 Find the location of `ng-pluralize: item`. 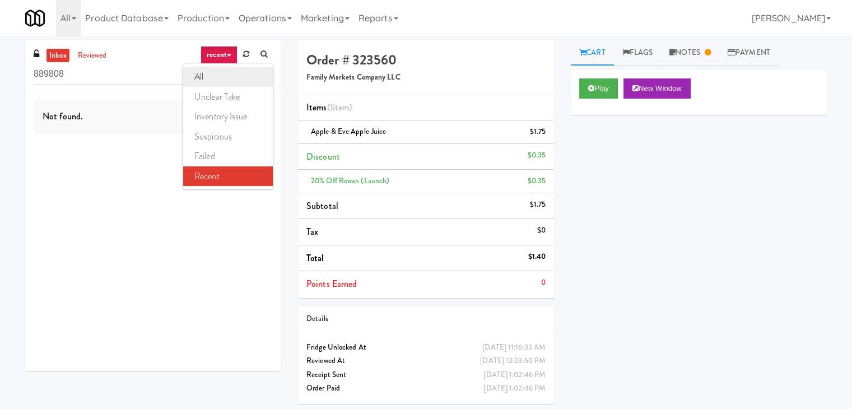

ng-pluralize: item is located at coordinates (341, 107).